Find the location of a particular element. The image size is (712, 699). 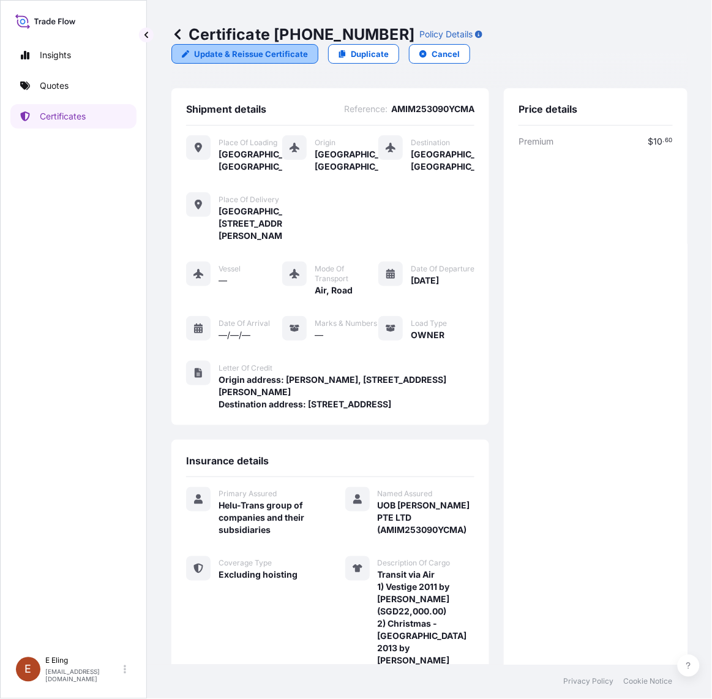

span: AMIM253090YCMA is located at coordinates (433, 109).